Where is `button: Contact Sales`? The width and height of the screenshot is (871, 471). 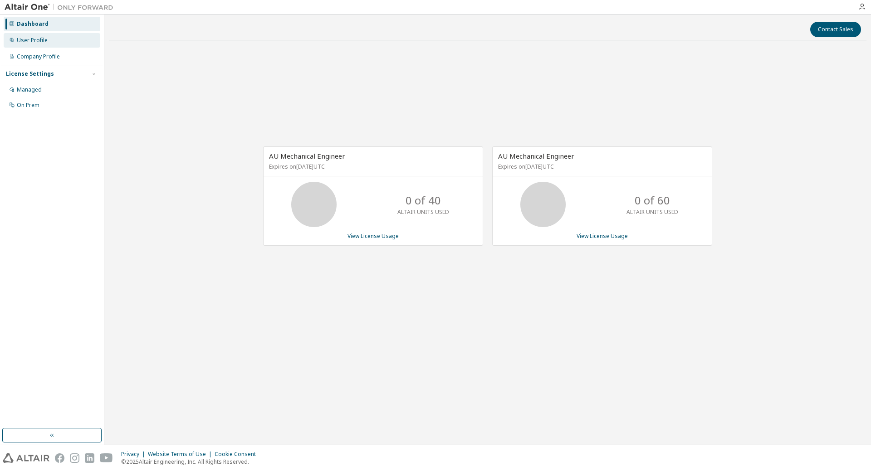 button: Contact Sales is located at coordinates (836, 29).